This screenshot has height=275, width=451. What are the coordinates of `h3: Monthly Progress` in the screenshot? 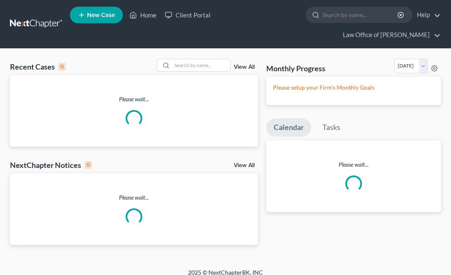 It's located at (296, 68).